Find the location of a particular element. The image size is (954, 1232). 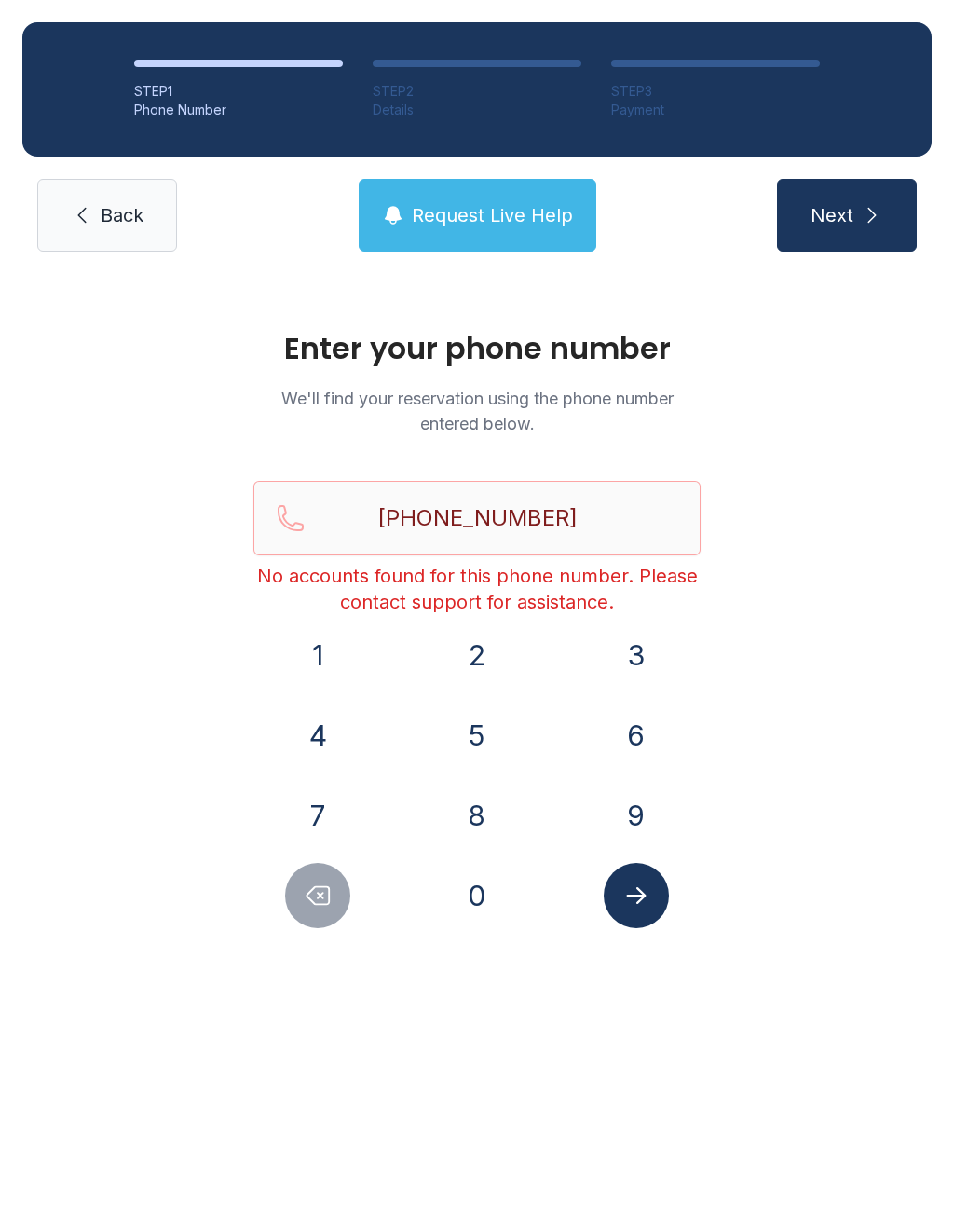

div: Details is located at coordinates (477, 110).